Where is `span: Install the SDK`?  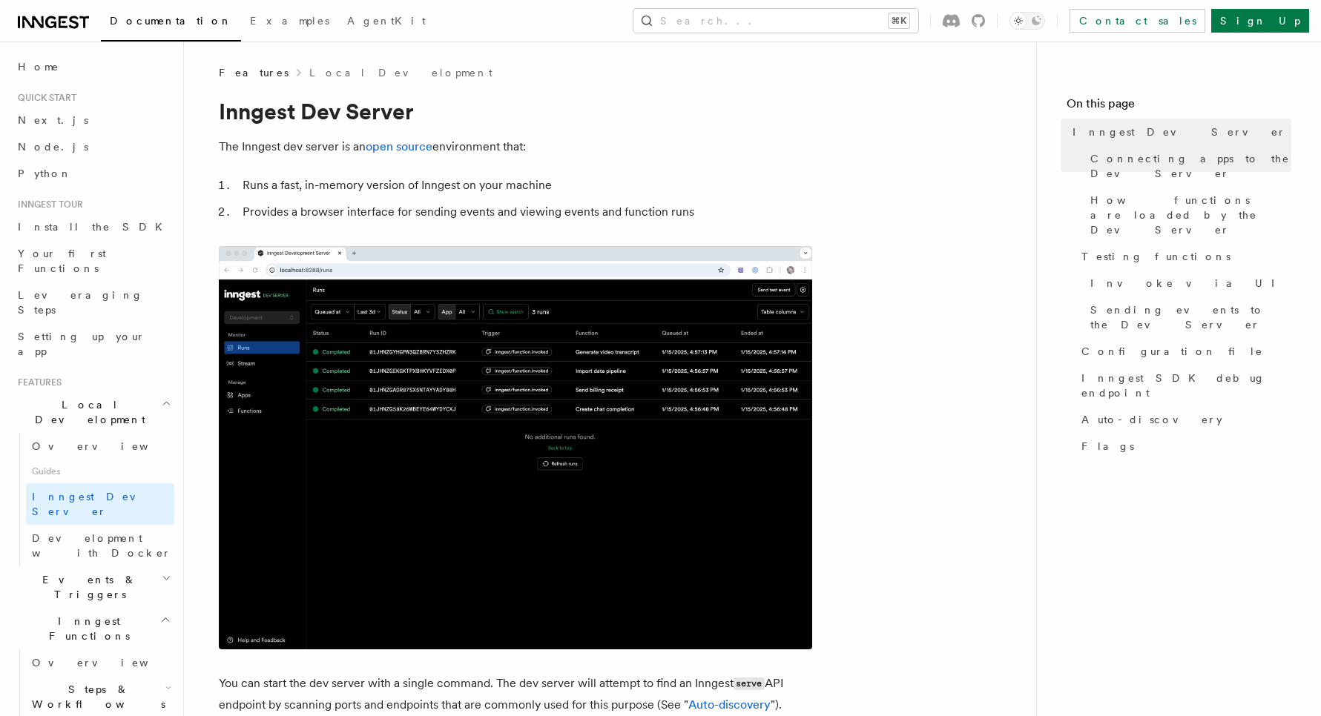 span: Install the SDK is located at coordinates (94, 227).